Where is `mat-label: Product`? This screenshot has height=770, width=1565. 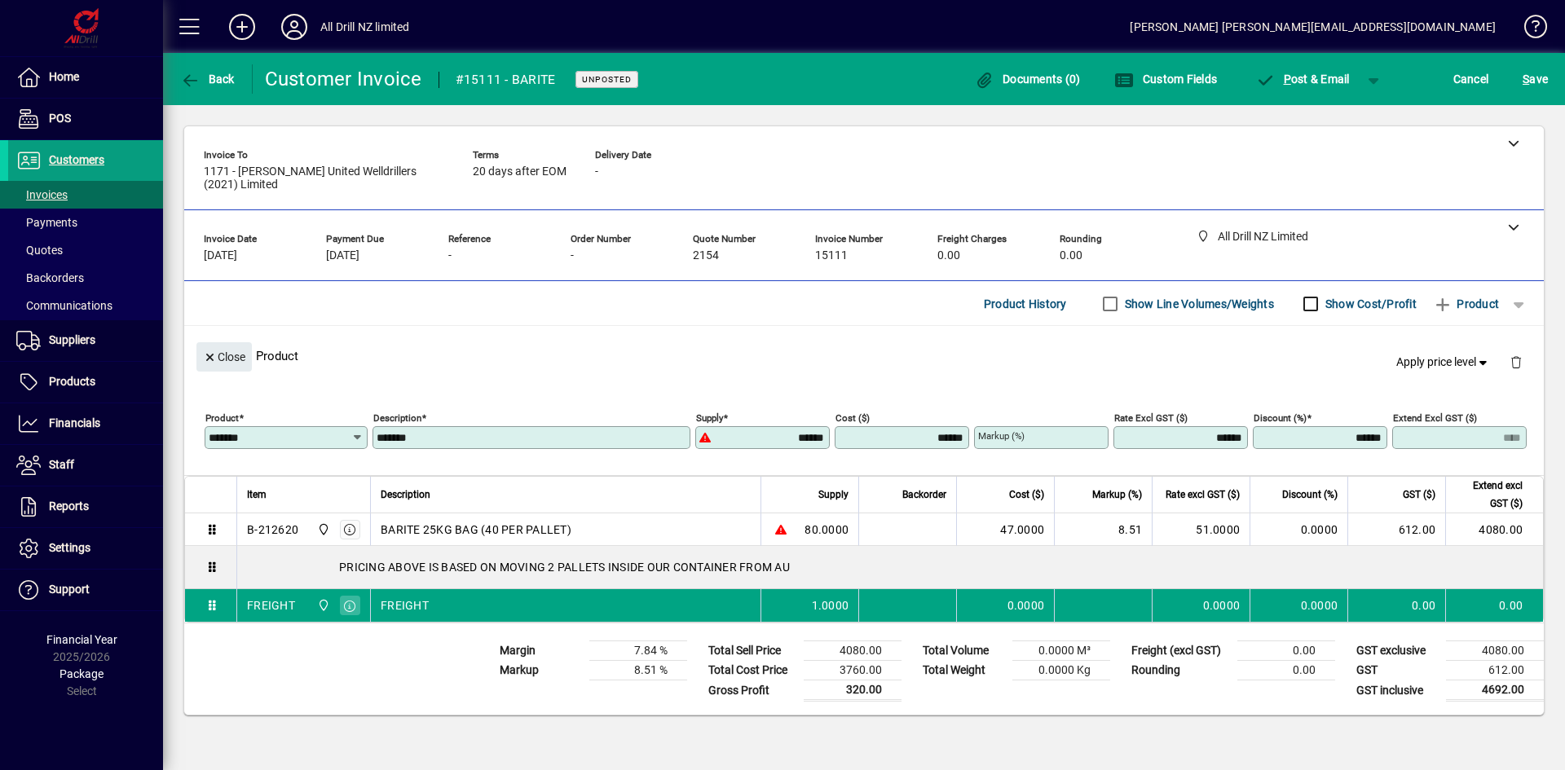 mat-label: Product is located at coordinates (222, 418).